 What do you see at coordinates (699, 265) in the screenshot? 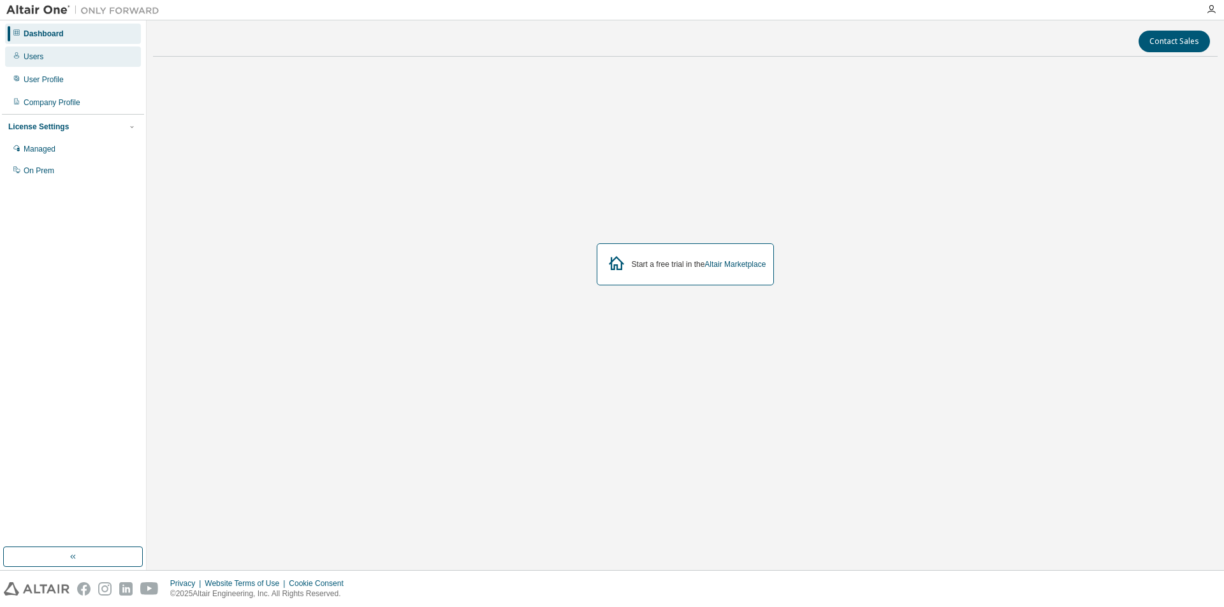
I see `div: Start a free trial in the` at bounding box center [699, 265].